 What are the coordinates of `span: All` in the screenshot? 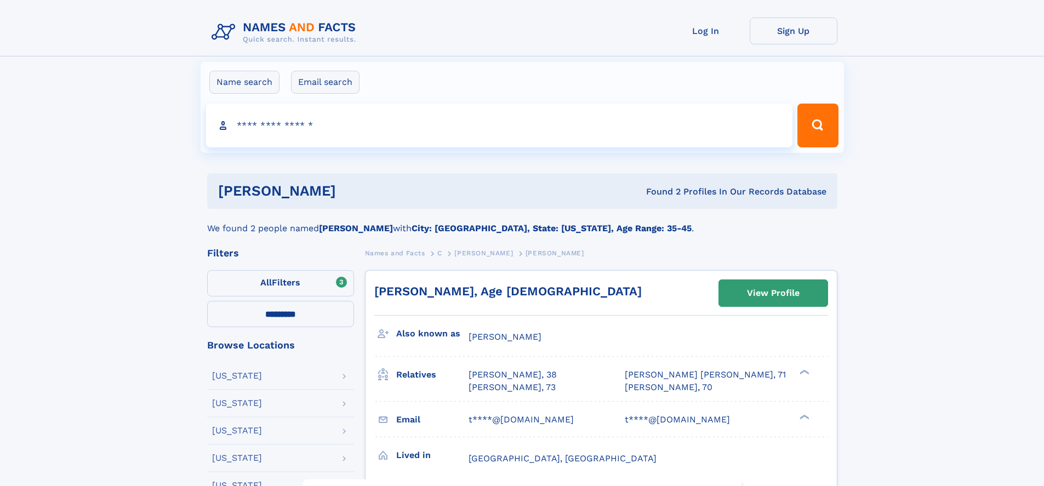 It's located at (266, 282).